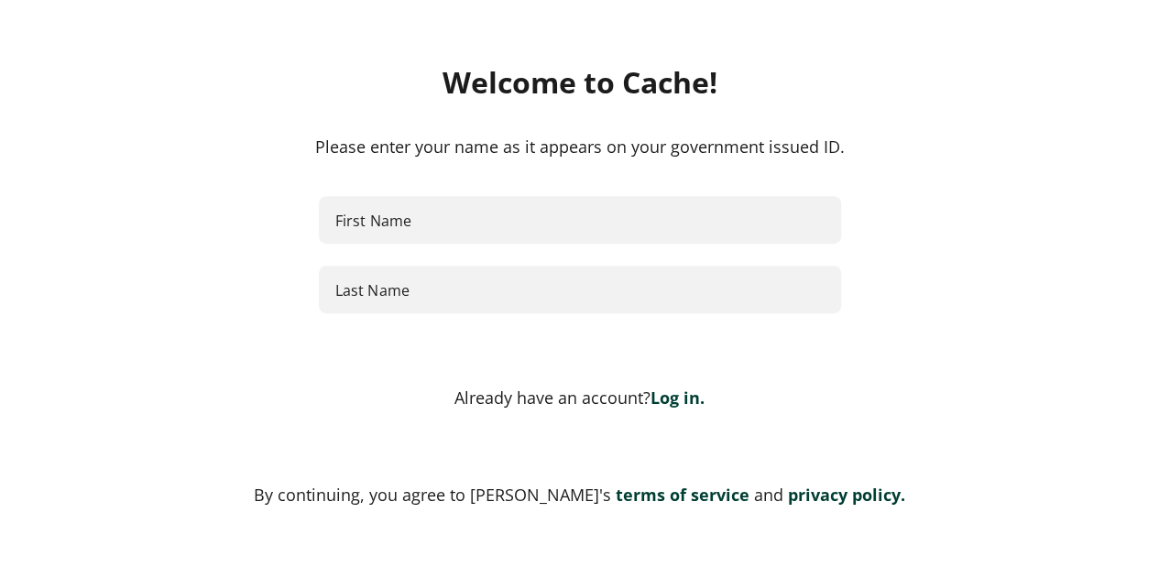  Describe the element at coordinates (844, 495) in the screenshot. I see `a: privacy policy.` at that location.